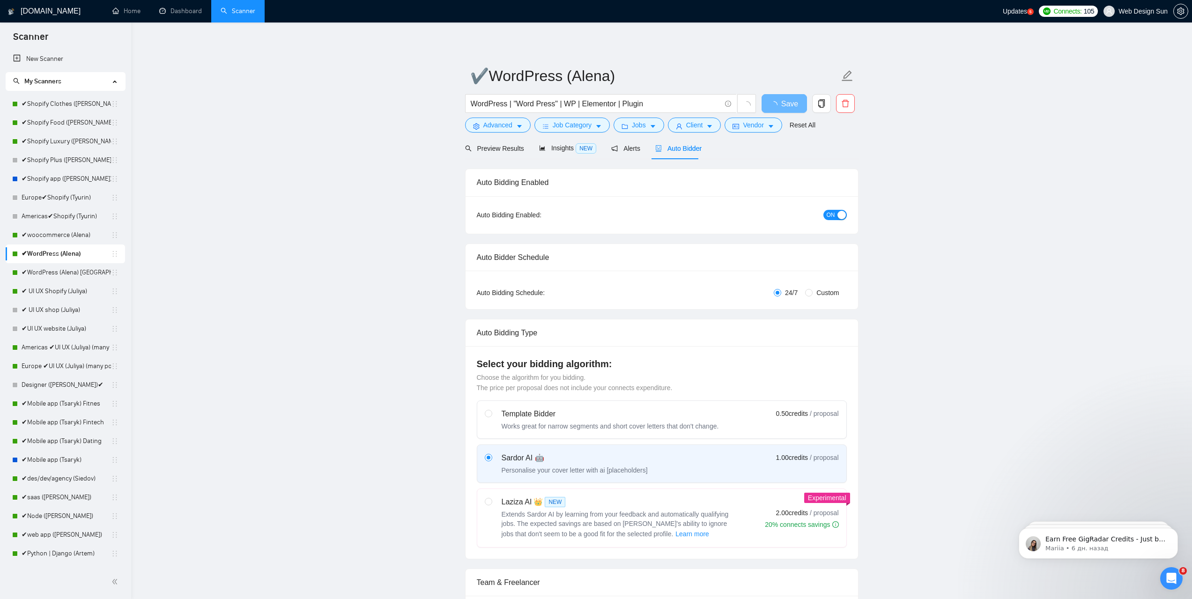  I want to click on li: Designer (Sokol)✔, so click(65, 385).